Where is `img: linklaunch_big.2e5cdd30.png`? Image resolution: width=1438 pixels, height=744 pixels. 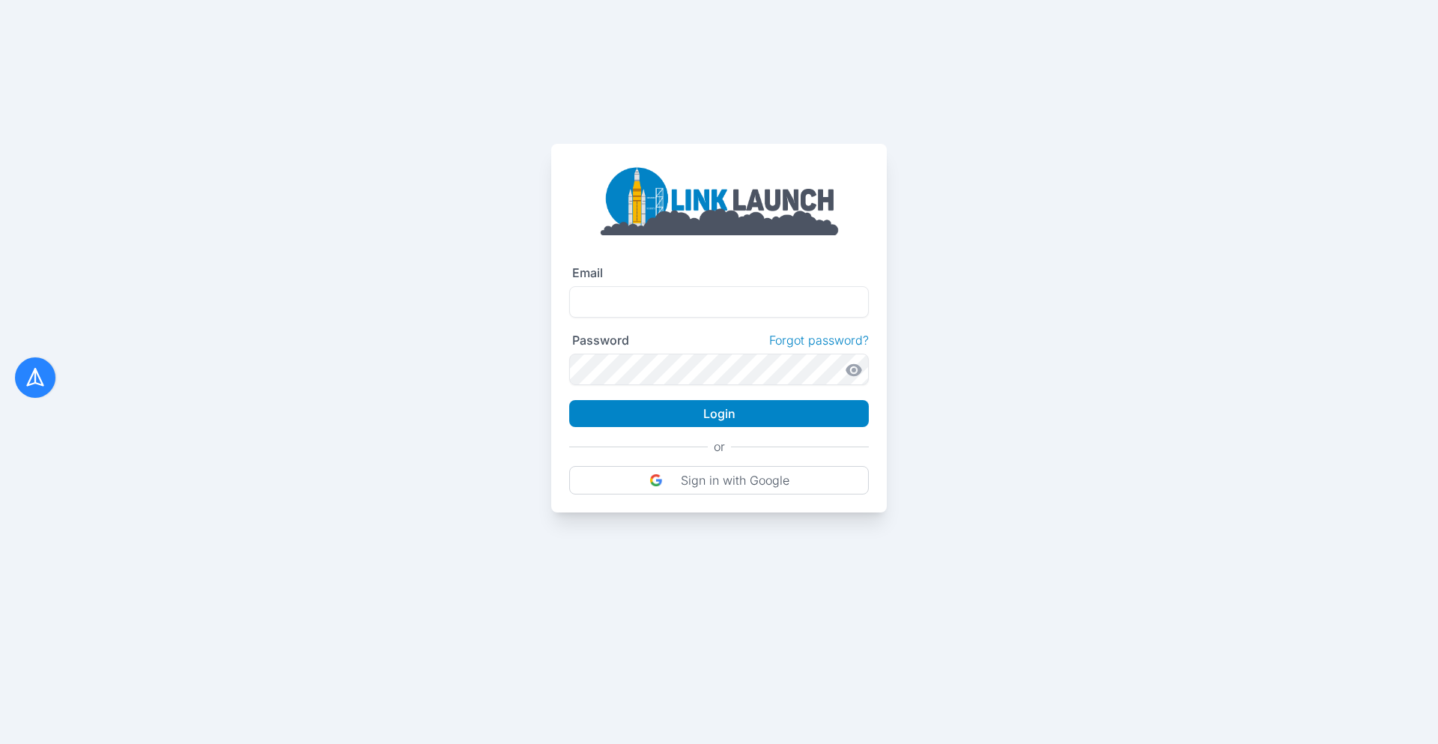
img: linklaunch_big.2e5cdd30.png is located at coordinates (719, 198).